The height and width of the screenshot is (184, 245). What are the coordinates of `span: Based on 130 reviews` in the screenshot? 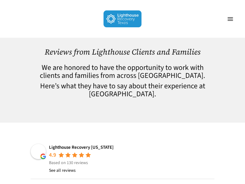 It's located at (68, 163).